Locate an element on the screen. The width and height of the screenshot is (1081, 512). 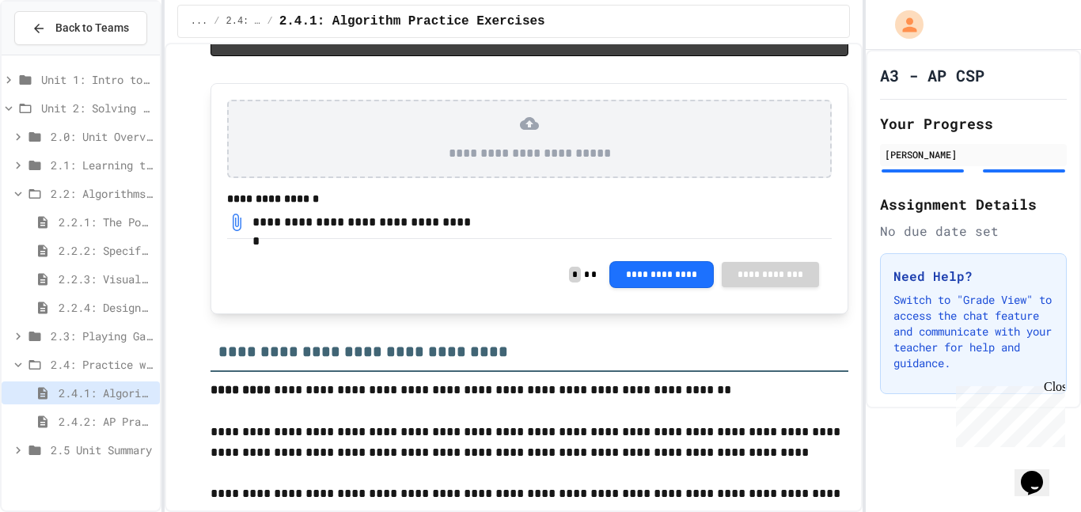
span: Unit 1: Intro to Computer Science is located at coordinates (97, 79).